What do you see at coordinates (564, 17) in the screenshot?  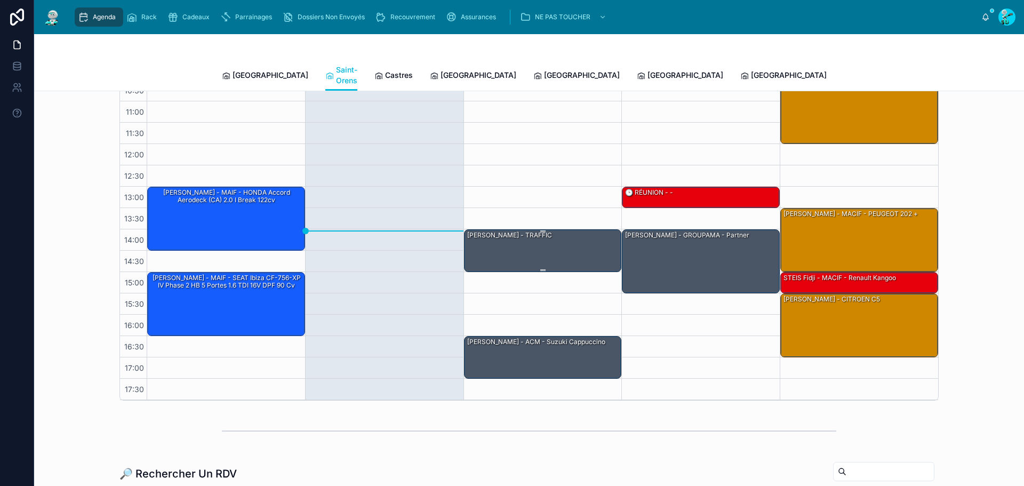 I see `a: NE PAS TOUCHER` at bounding box center [564, 17].